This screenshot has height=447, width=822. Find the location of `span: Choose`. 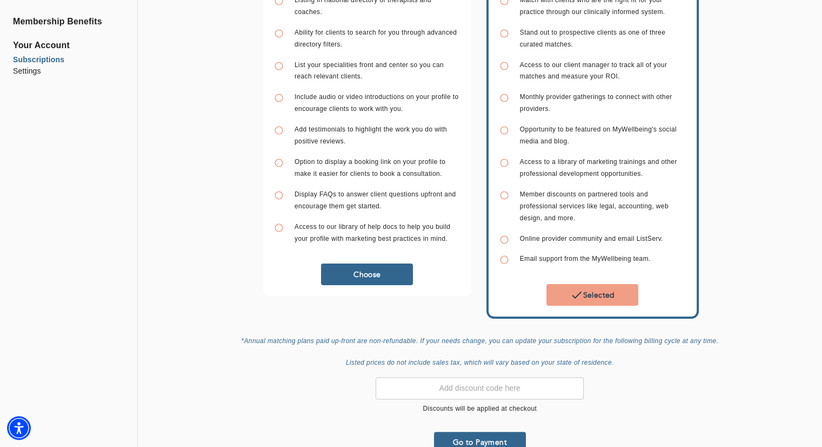

span: Choose is located at coordinates (367, 274).